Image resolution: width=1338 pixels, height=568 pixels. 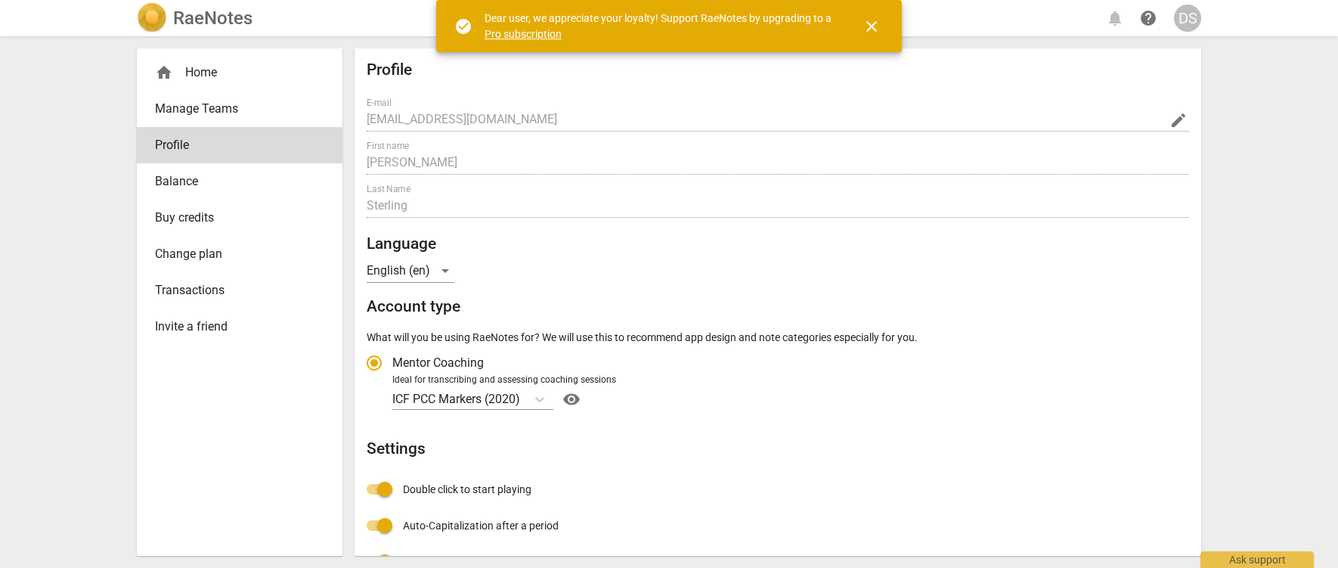 What do you see at coordinates (778, 337) in the screenshot?
I see `p: What will you be using RaeNotes for? We will use this to recommend app design and note categories...` at bounding box center [778, 337].